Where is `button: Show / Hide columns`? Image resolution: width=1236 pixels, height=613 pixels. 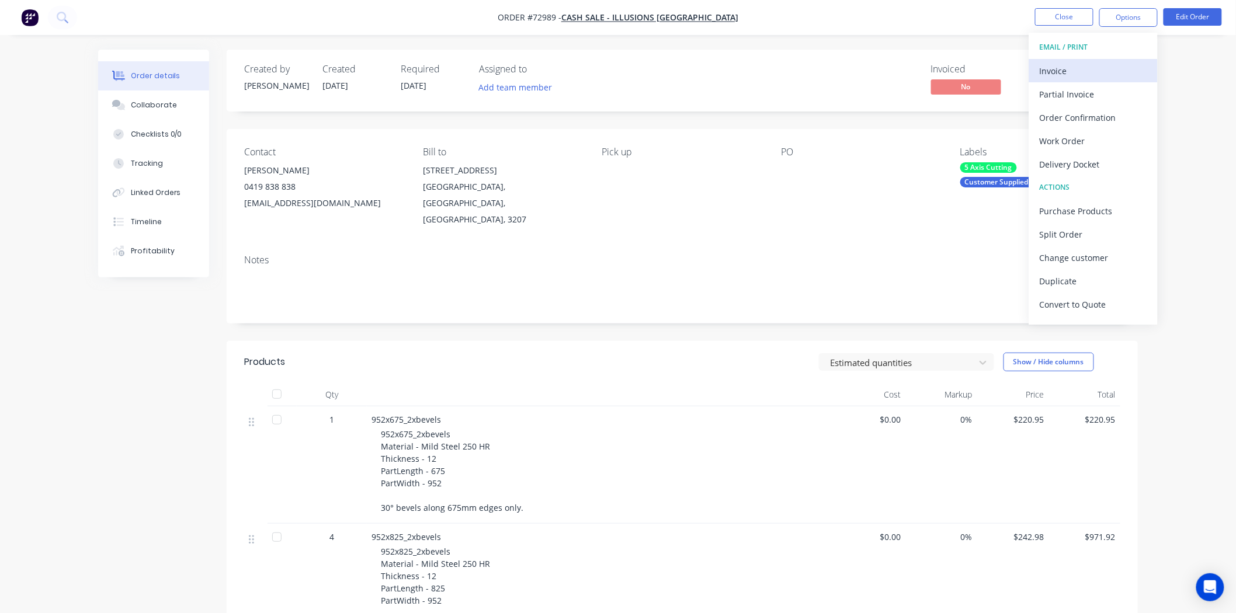 button: Show / Hide columns is located at coordinates (1048, 362).